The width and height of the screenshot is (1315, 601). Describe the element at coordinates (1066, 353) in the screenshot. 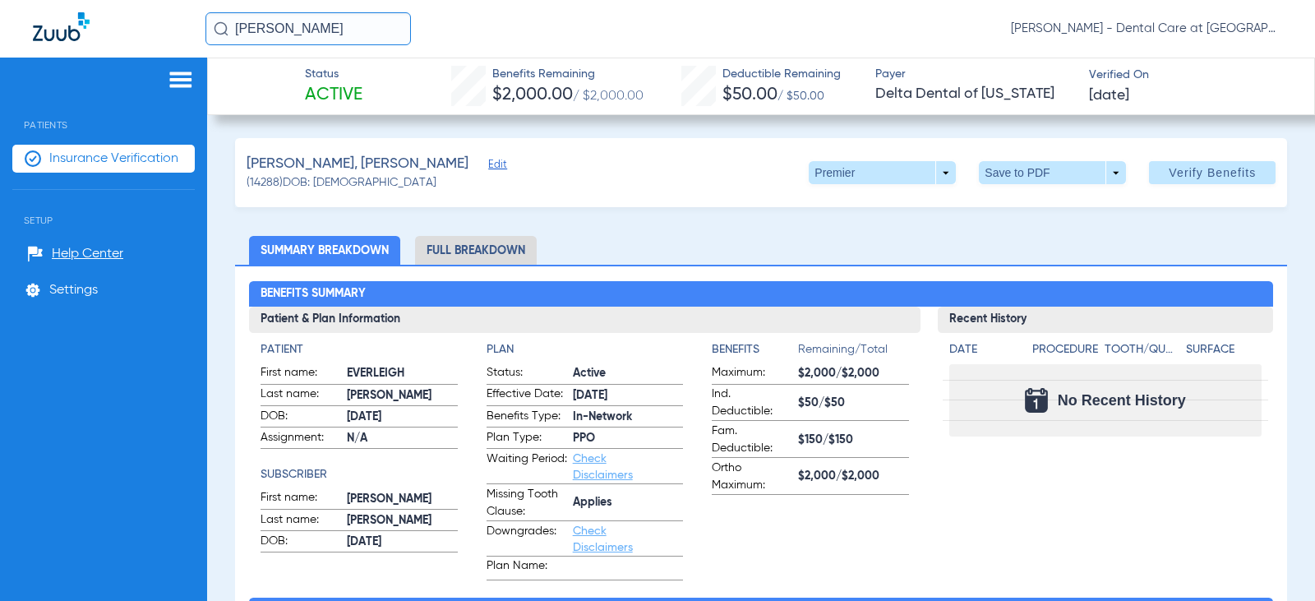

I see `app-breakdown-title: Procedure` at that location.